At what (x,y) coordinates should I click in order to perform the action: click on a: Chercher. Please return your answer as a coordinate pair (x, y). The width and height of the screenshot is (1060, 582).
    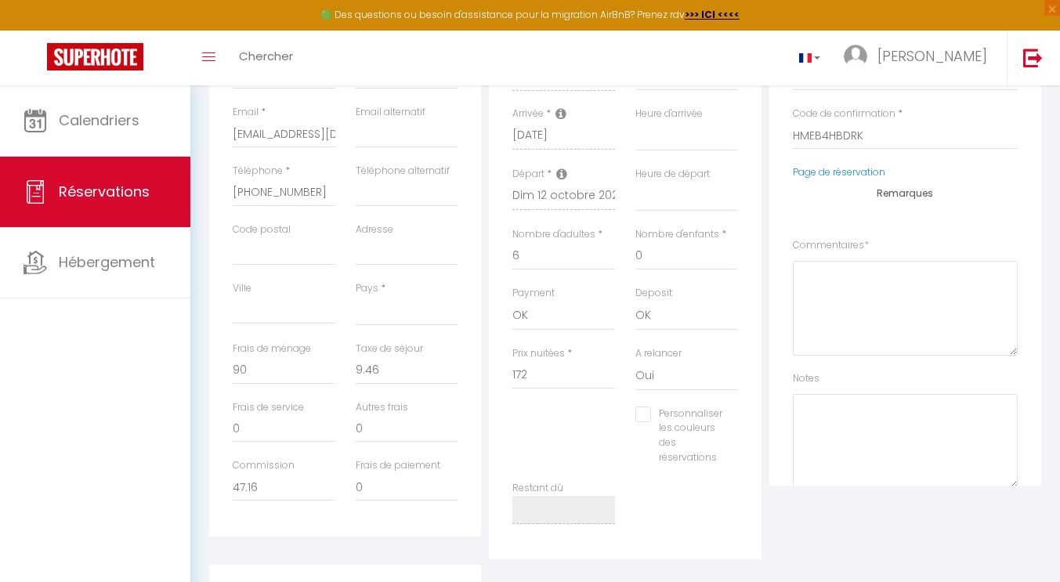
    Looking at the image, I should click on (266, 58).